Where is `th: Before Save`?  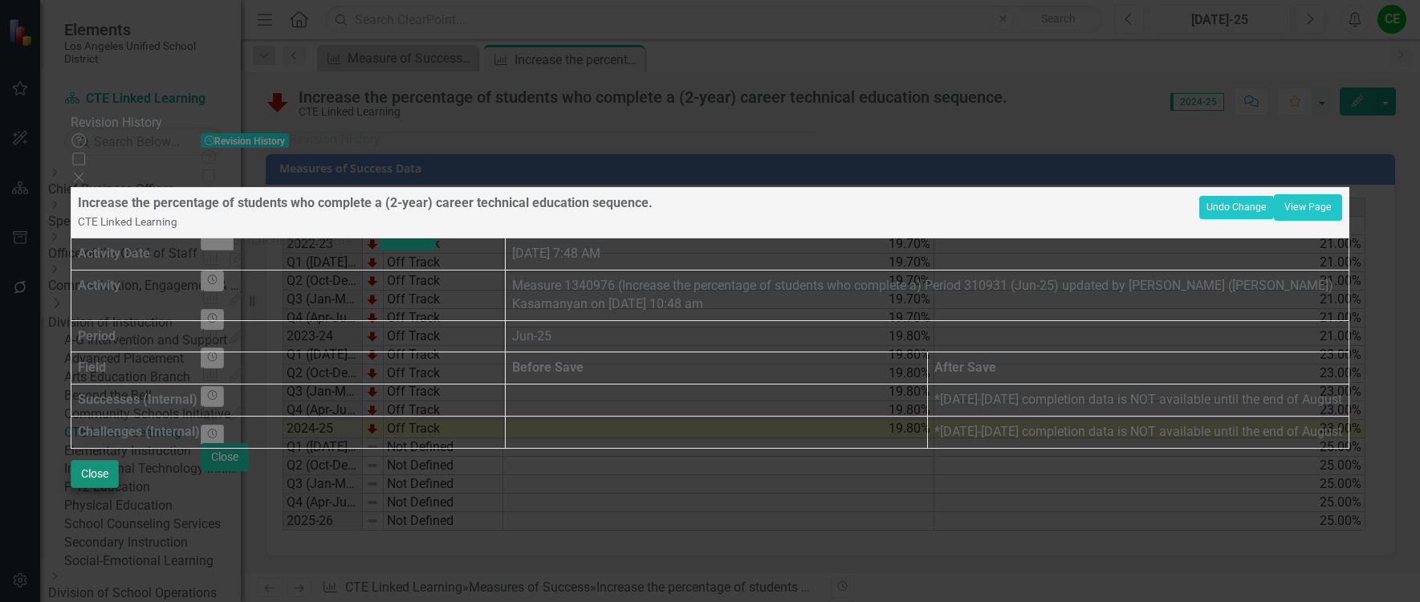
th: Before Save is located at coordinates (716, 368).